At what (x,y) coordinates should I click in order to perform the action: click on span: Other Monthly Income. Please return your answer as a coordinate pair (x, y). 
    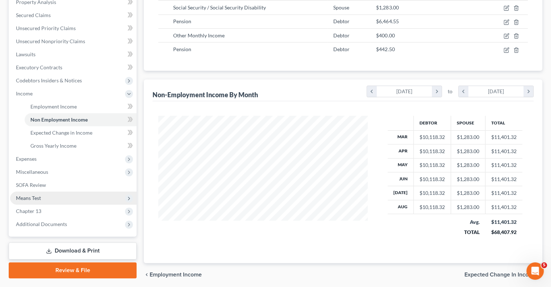
    Looking at the image, I should click on (199, 35).